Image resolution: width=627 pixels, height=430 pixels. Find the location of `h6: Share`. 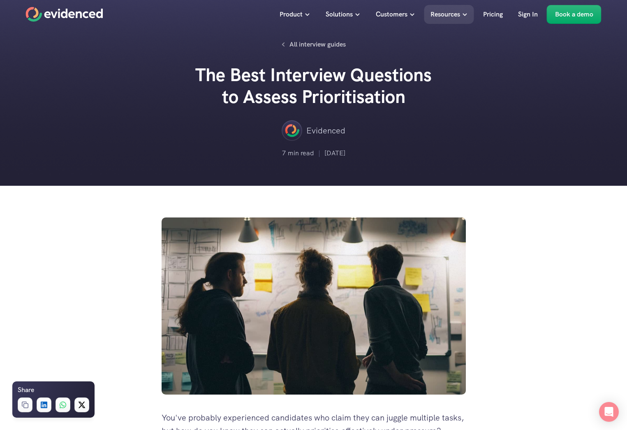

h6: Share is located at coordinates (26, 390).